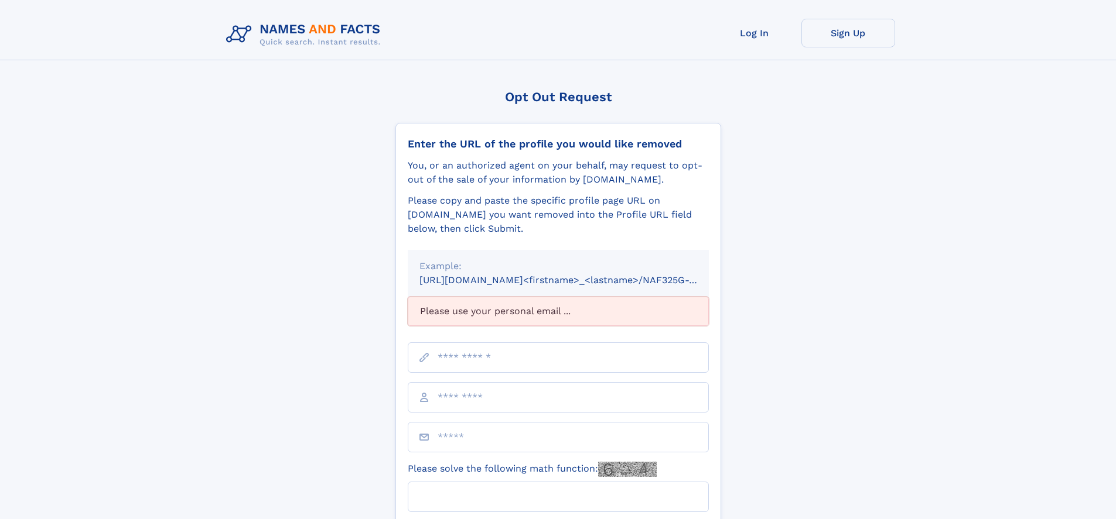  Describe the element at coordinates (754, 33) in the screenshot. I see `a: Log In` at that location.